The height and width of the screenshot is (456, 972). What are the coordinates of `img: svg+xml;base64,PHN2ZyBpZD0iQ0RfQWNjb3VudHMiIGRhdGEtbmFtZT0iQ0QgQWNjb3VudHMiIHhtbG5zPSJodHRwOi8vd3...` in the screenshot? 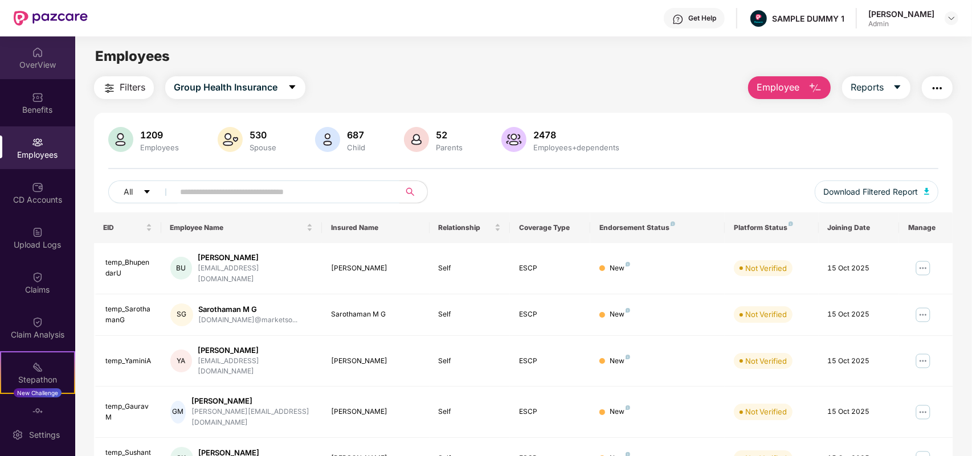 It's located at (38, 187).